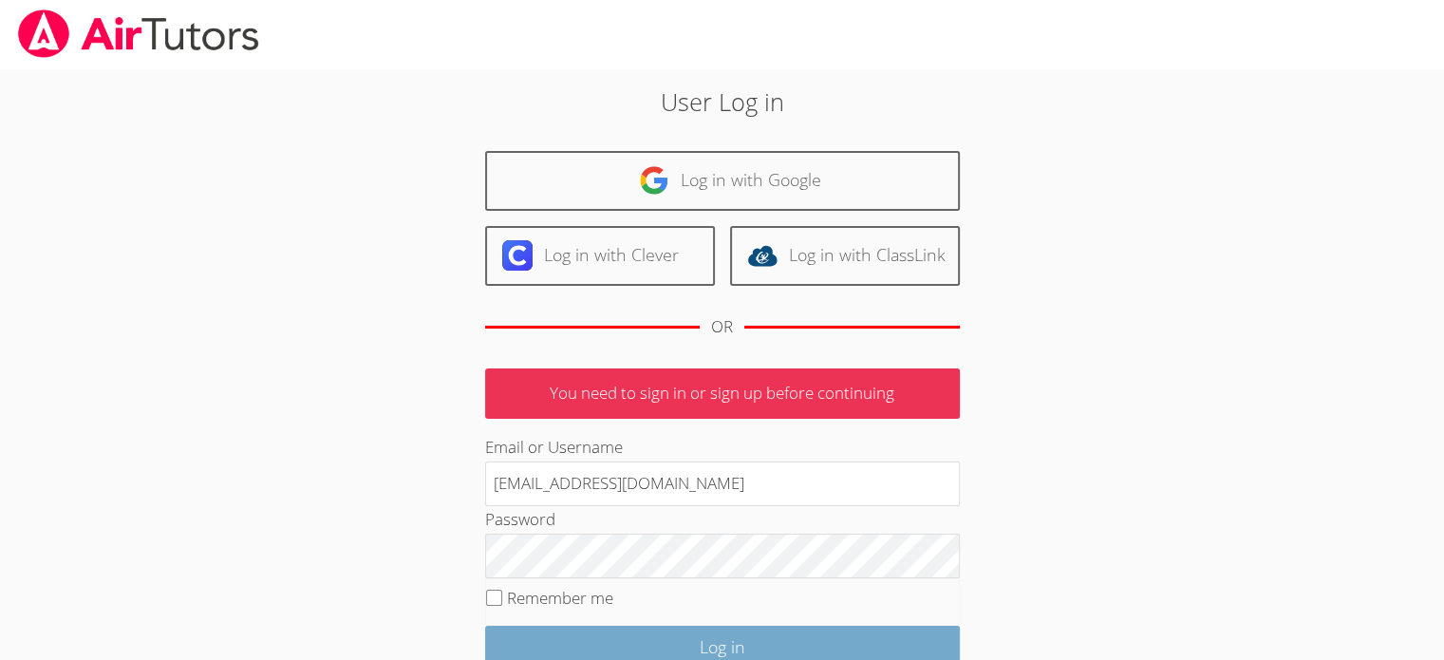 The width and height of the screenshot is (1444, 660). What do you see at coordinates (845, 255) in the screenshot?
I see `a: Log in with ClassLink` at bounding box center [845, 255].